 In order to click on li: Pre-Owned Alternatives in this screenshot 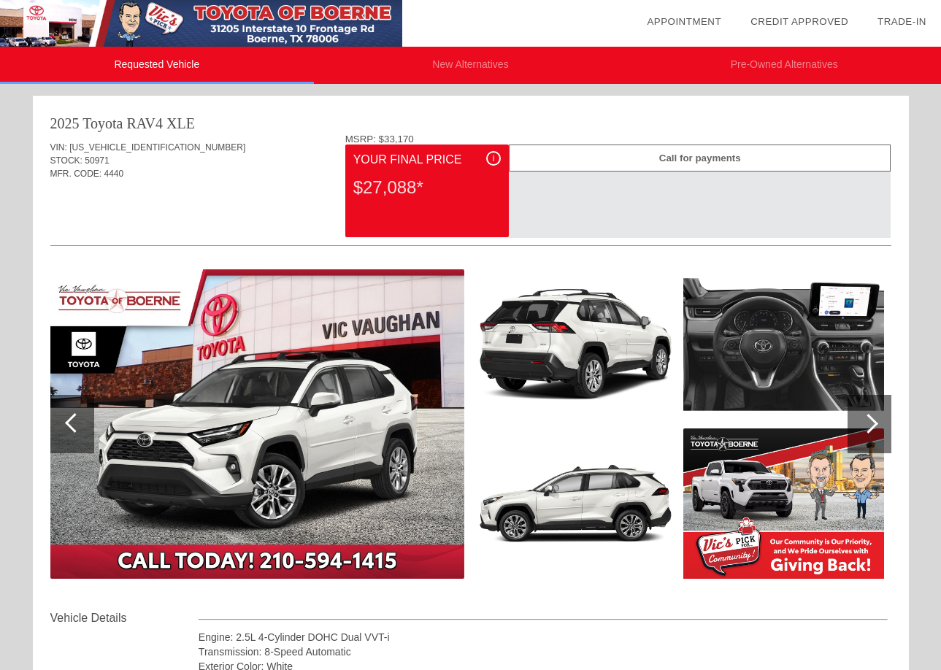, I will do `click(784, 65)`.